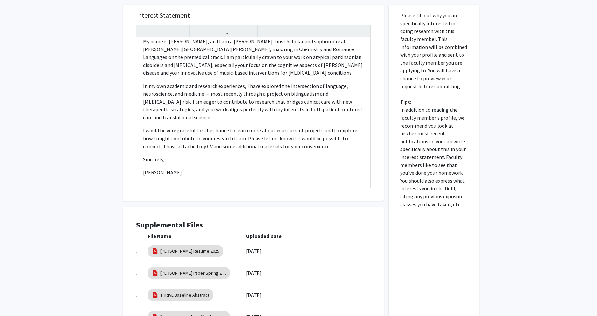  I want to click on h5: Interest Statement, so click(253, 15).